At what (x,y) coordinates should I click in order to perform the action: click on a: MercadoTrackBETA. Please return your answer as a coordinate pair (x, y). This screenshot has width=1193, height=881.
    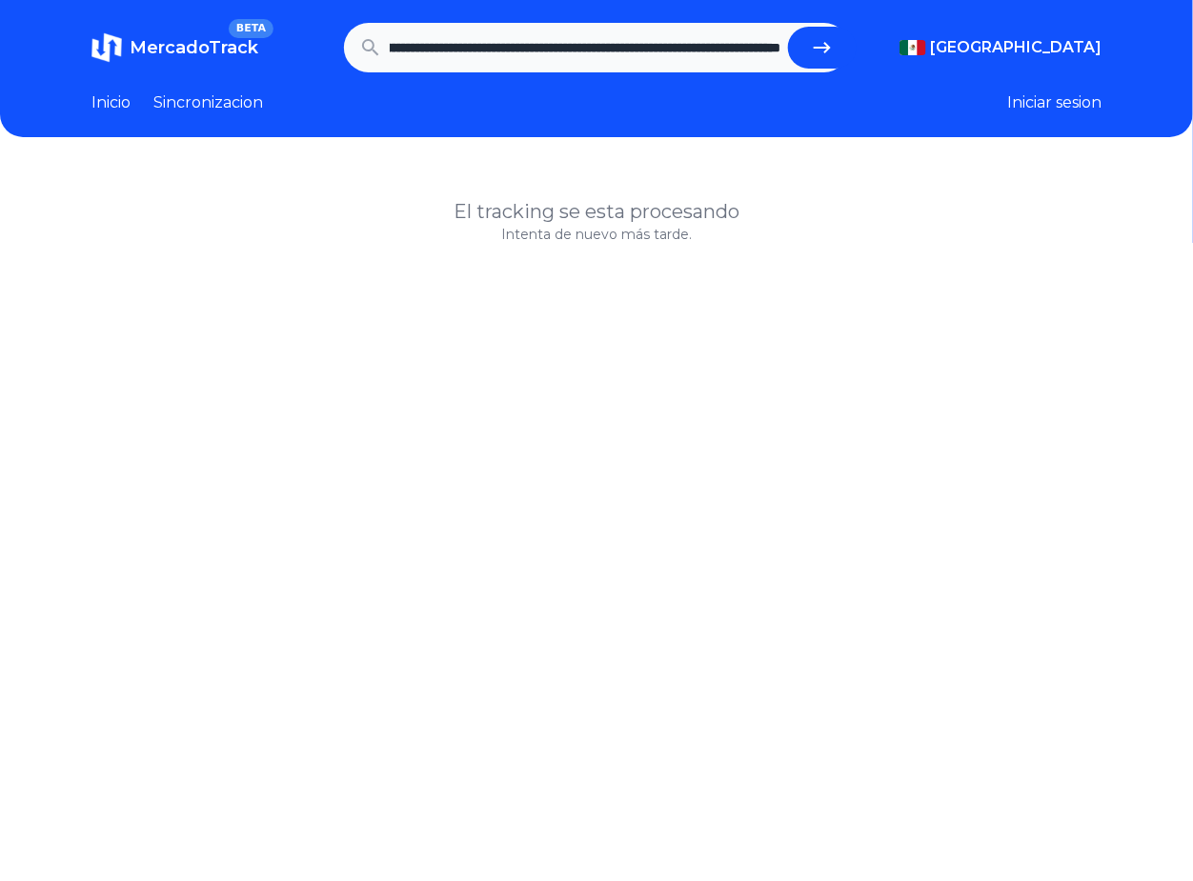
    Looking at the image, I should click on (174, 48).